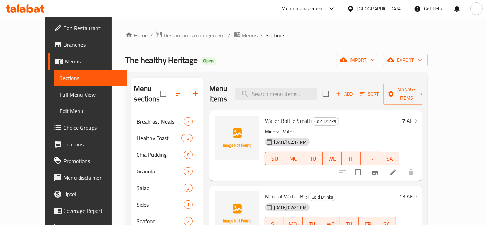 This screenshot has width=487, height=225. Describe the element at coordinates (160, 188) in the screenshot. I see `span: Salad` at that location.